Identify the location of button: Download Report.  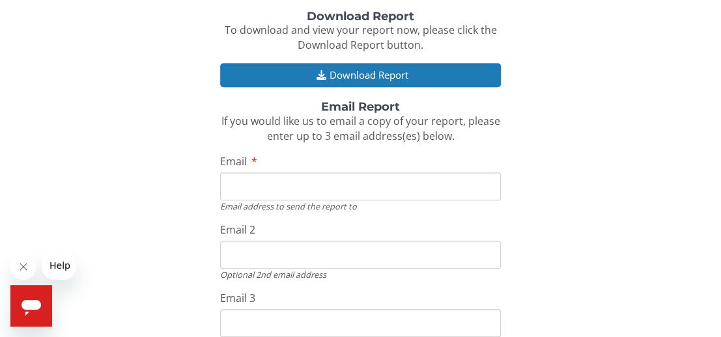
(360, 75).